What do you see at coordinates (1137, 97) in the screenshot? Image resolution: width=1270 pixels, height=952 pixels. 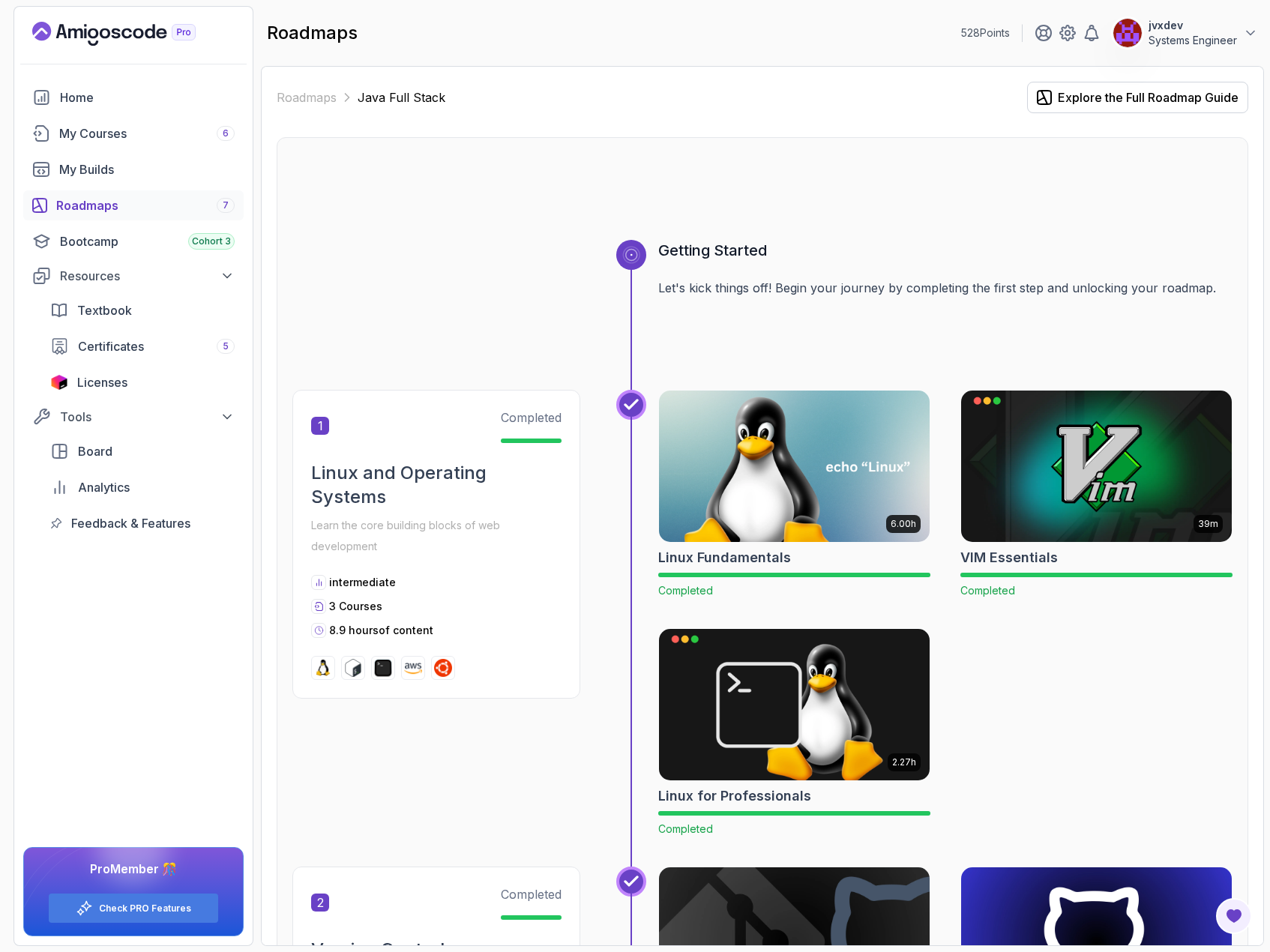 I see `button: Explore the Full Roadmap Guide` at bounding box center [1137, 97].